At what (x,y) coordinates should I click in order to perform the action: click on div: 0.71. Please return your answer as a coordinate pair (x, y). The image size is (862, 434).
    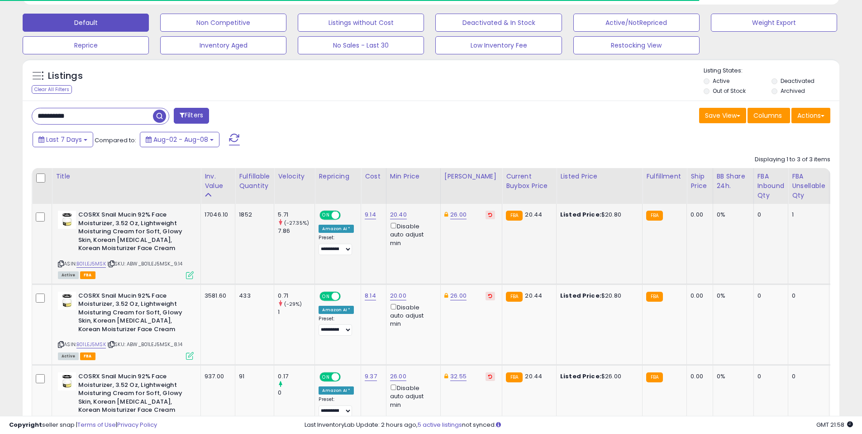
    Looking at the image, I should click on (296, 296).